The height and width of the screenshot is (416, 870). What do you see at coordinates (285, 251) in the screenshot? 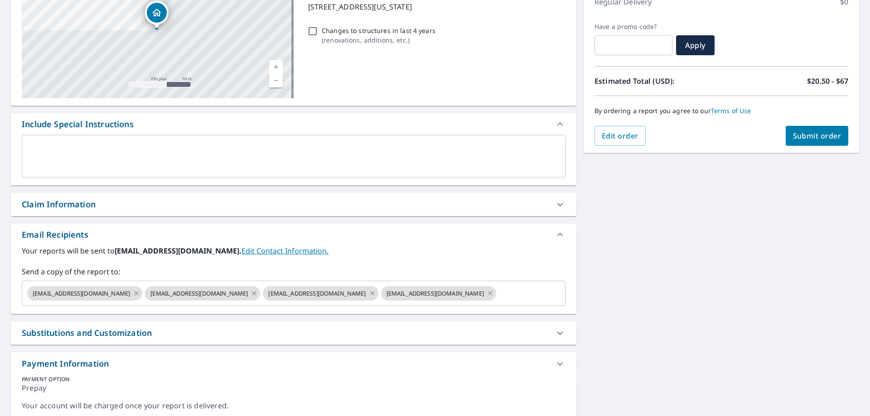
I see `a: EditContactInfo` at bounding box center [285, 251].